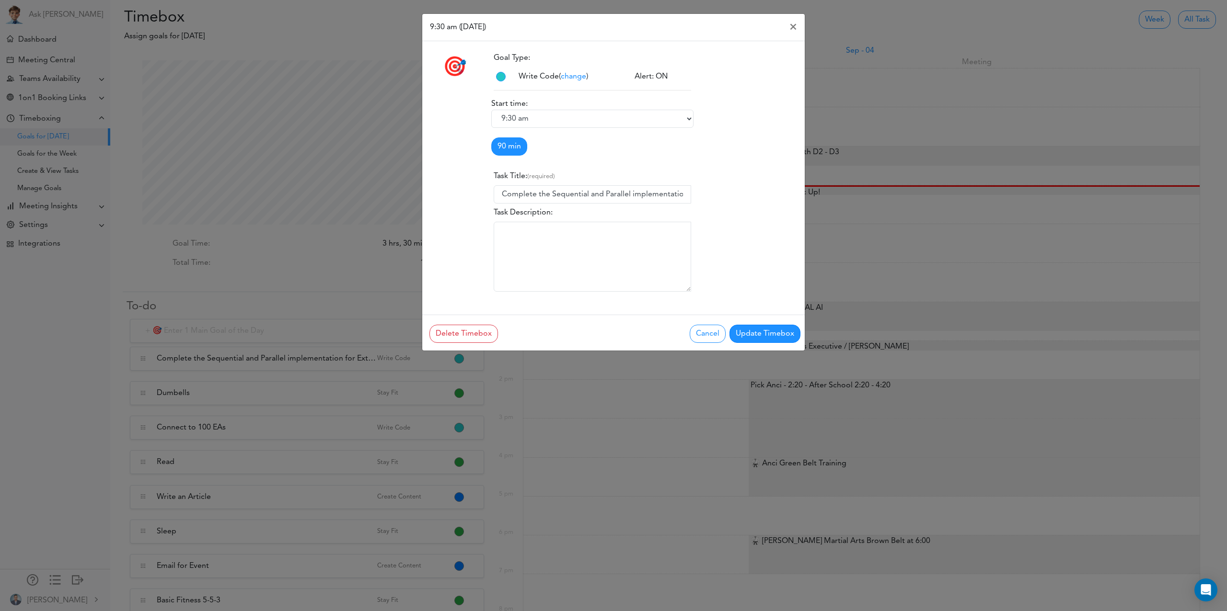  Describe the element at coordinates (509, 104) in the screenshot. I see `label: Start time:` at that location.